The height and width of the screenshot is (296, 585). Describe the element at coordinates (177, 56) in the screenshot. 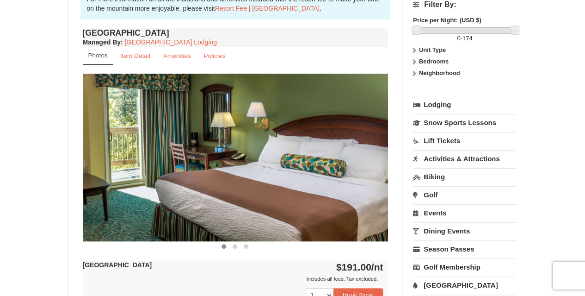

I see `small: Amenities` at that location.